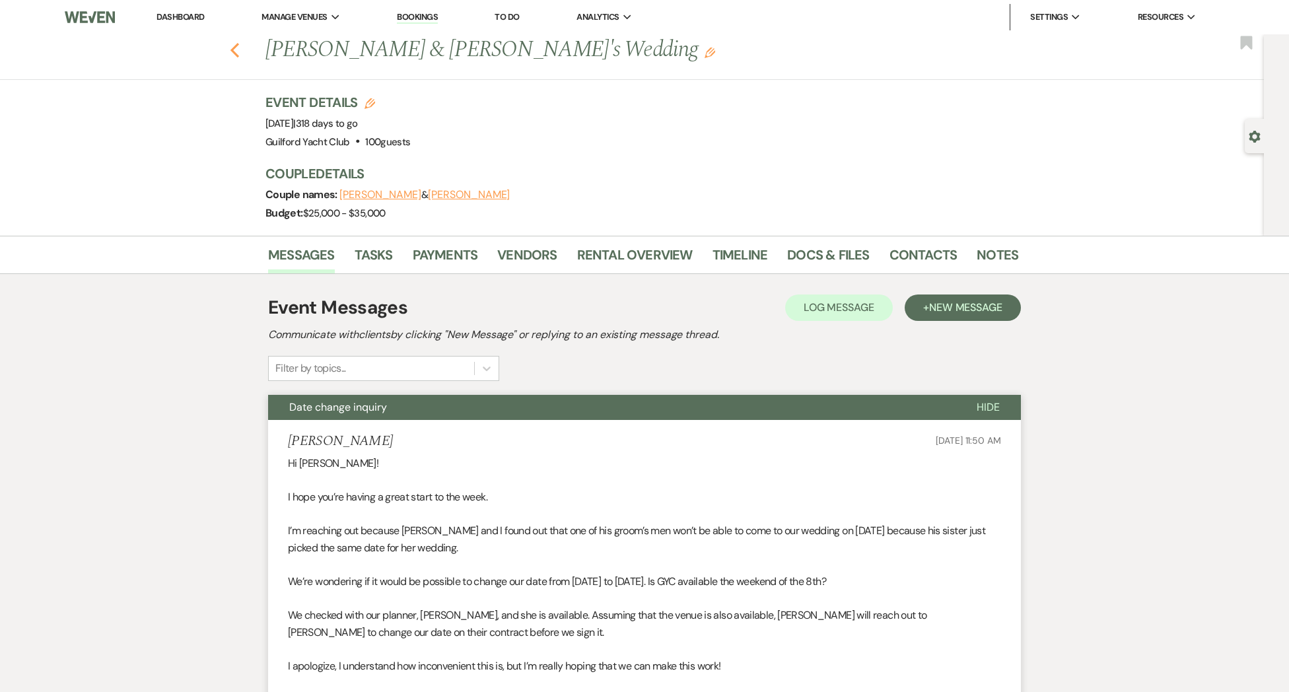 The width and height of the screenshot is (1289, 692). What do you see at coordinates (923, 259) in the screenshot?
I see `a: Contacts` at bounding box center [923, 259].